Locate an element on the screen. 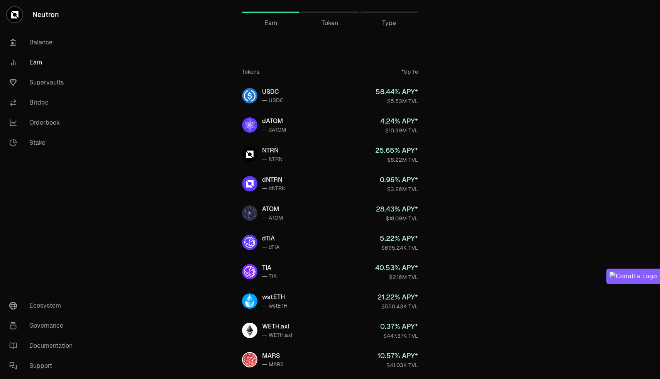 This screenshot has width=660, height=379. a: Bridge is located at coordinates (43, 103).